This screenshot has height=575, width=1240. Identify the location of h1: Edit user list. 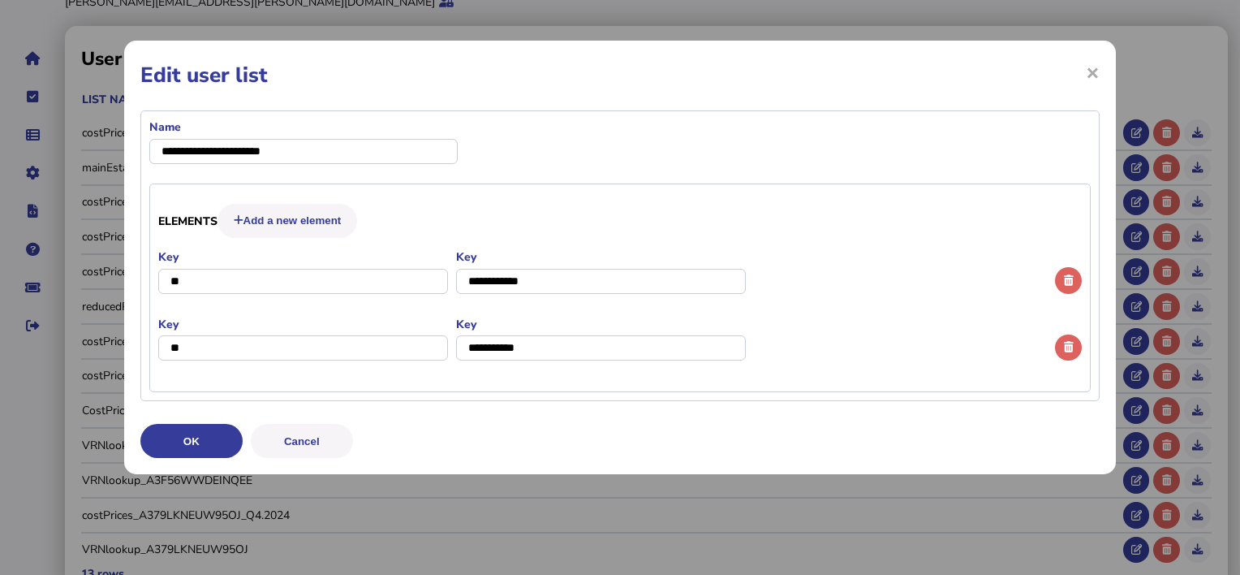
(620, 75).